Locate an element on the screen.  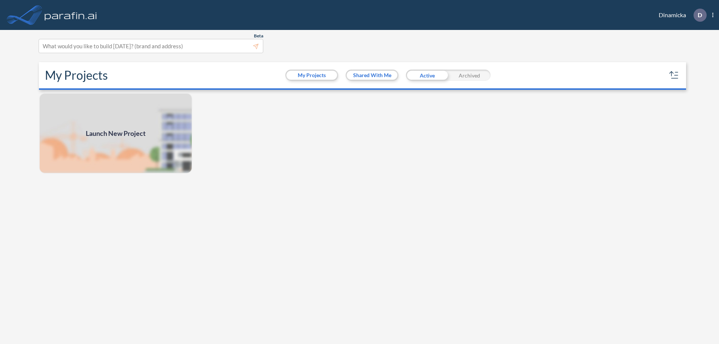
span: Launch New Project is located at coordinates (116, 133).